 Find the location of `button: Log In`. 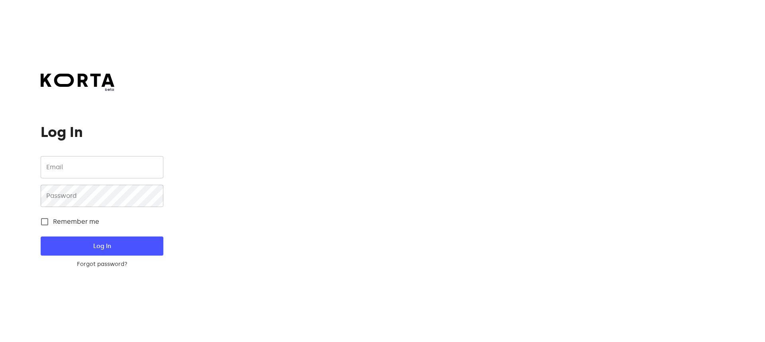

button: Log In is located at coordinates (102, 246).